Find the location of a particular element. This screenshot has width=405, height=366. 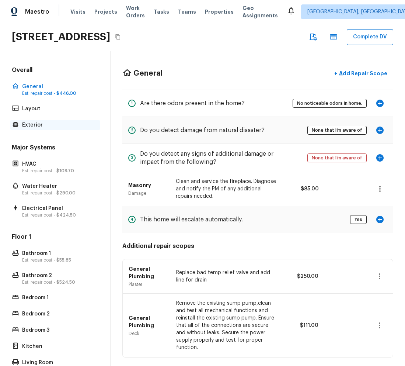

p: Add Repair Scope is located at coordinates (362, 73).